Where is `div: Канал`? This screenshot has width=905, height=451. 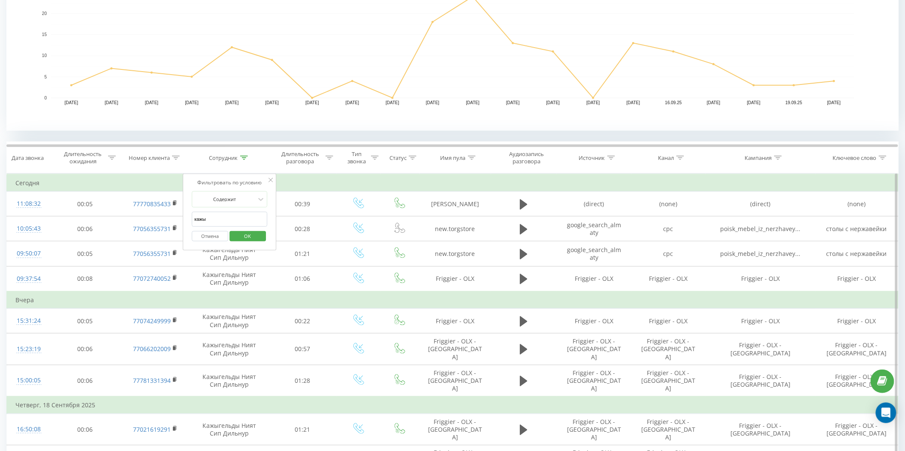
div: Канал is located at coordinates (666, 158).